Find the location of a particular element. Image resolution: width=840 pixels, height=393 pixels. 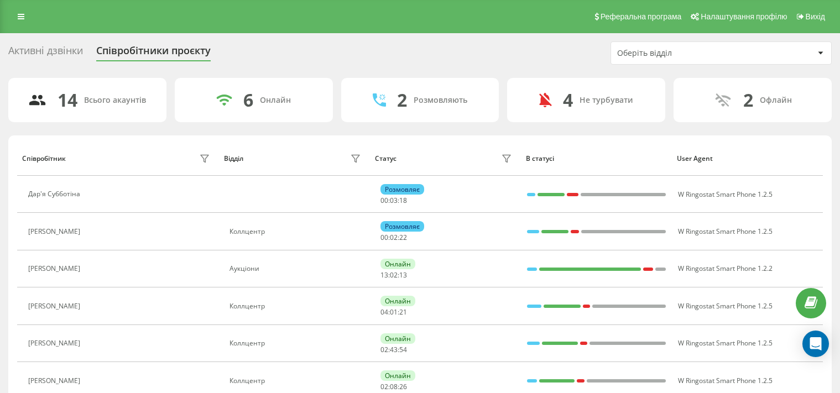

span: 43 is located at coordinates (394, 350).